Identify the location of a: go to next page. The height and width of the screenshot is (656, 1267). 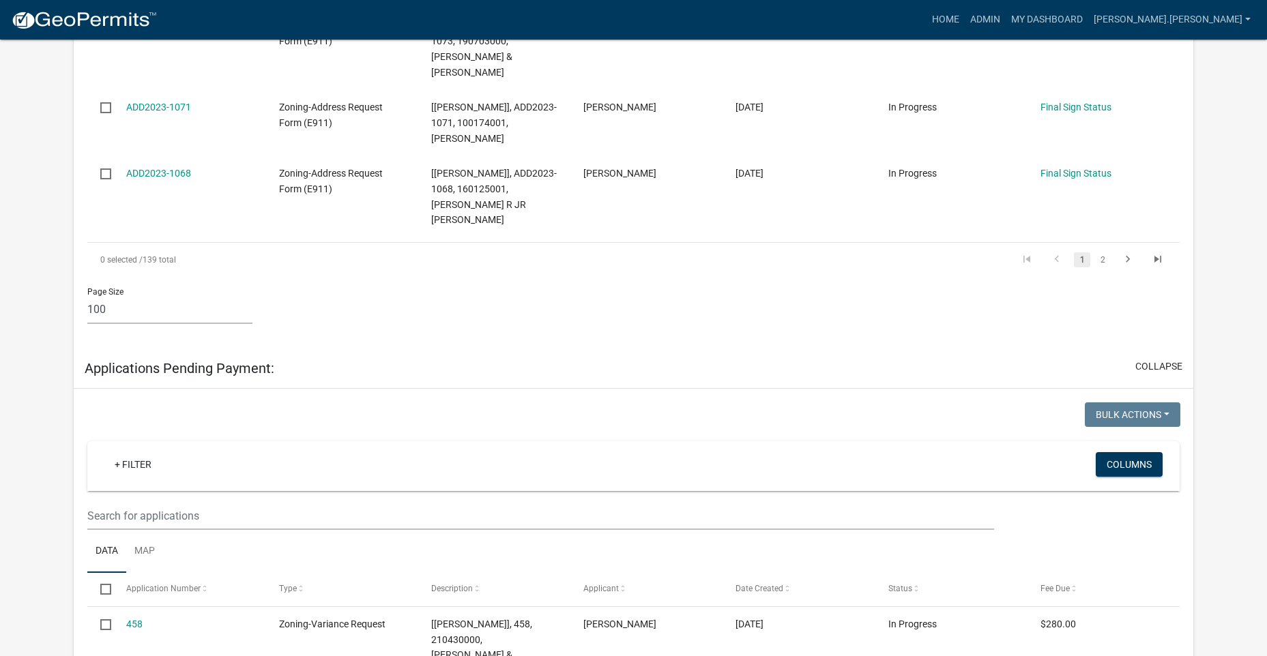
(1127, 260).